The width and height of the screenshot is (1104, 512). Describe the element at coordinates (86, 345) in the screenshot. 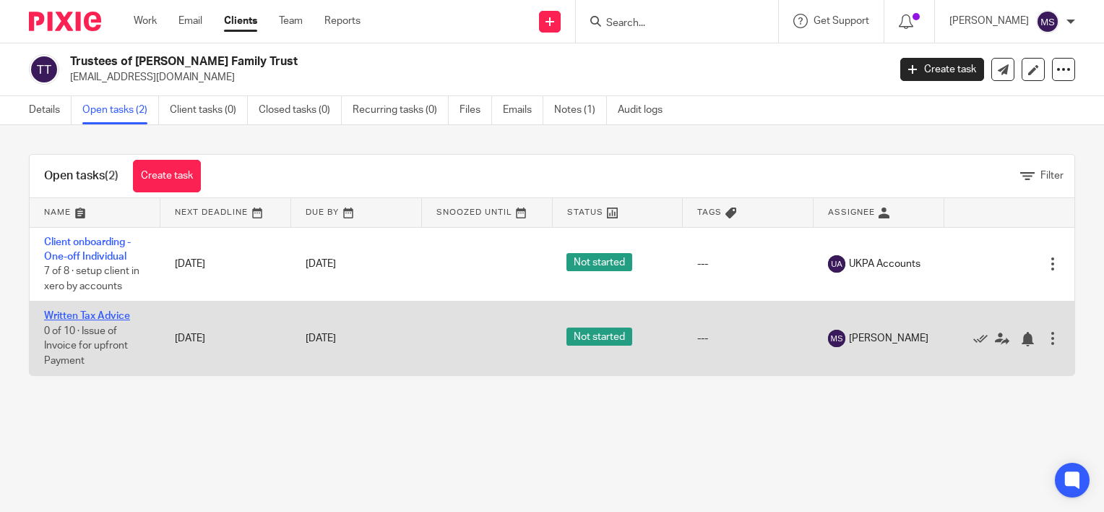

I see `span: 0 of 10 · Issue of Invoice for upfront Payment` at that location.